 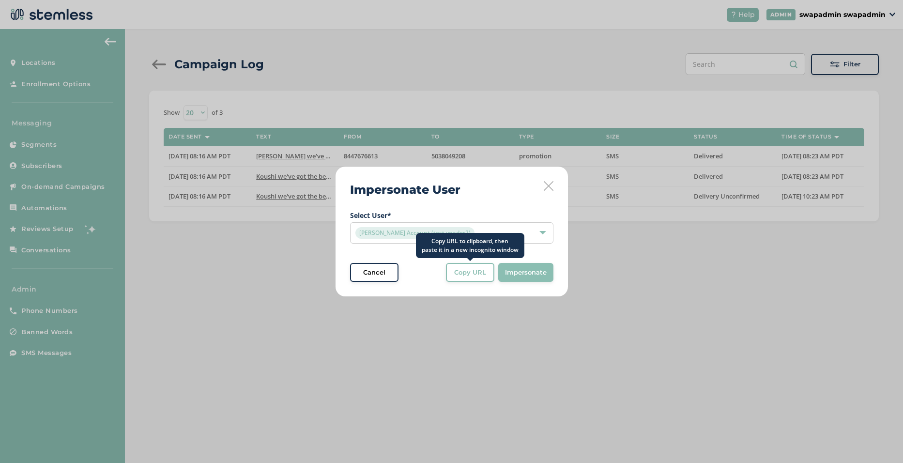 I want to click on span: Copy URL, so click(x=470, y=273).